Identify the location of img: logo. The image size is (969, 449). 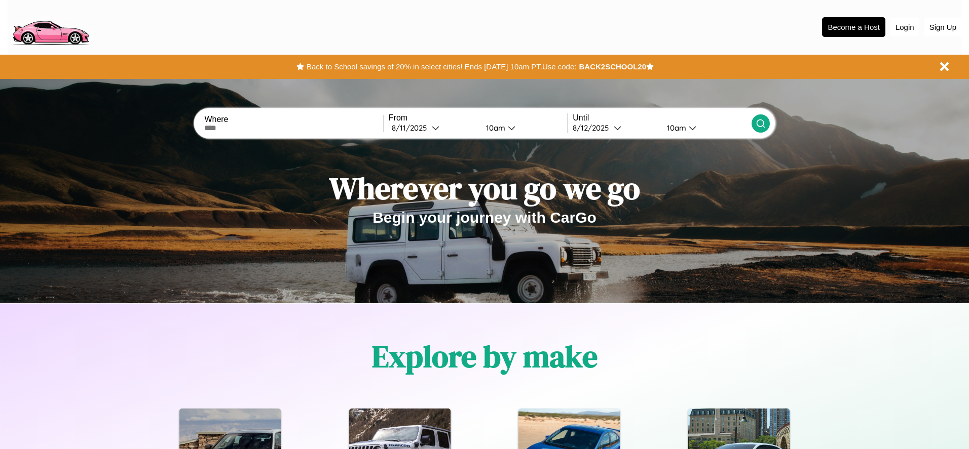
(50, 26).